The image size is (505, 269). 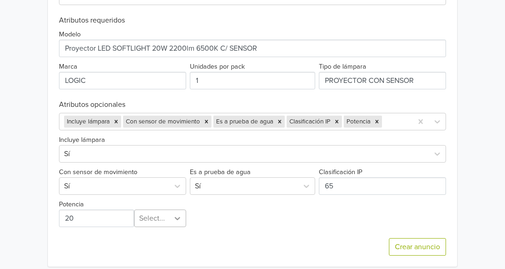 What do you see at coordinates (206, 122) in the screenshot?
I see `div: Remove Con sensor de movimiento` at bounding box center [206, 122].